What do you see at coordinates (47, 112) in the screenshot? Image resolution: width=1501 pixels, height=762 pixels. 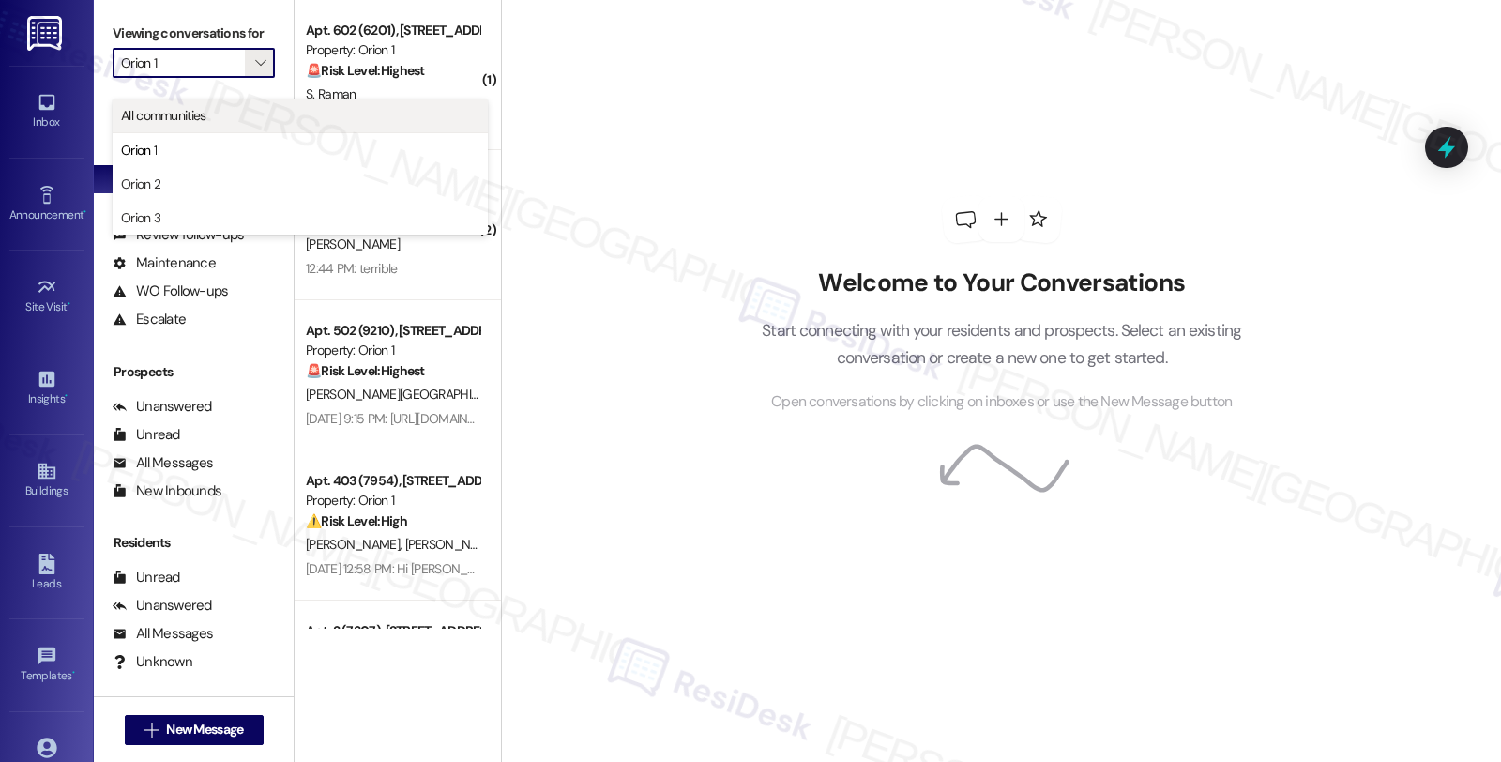 I see `a: Inbox` at bounding box center [47, 112].